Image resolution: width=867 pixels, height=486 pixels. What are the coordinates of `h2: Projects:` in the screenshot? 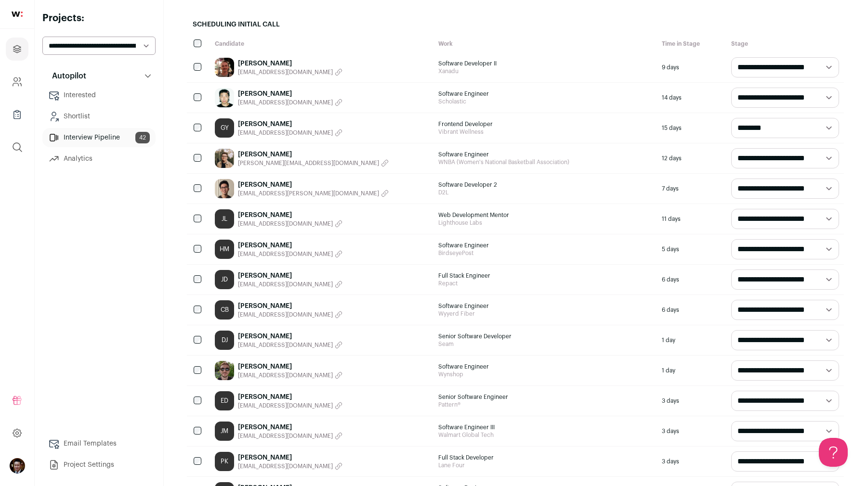 It's located at (99, 18).